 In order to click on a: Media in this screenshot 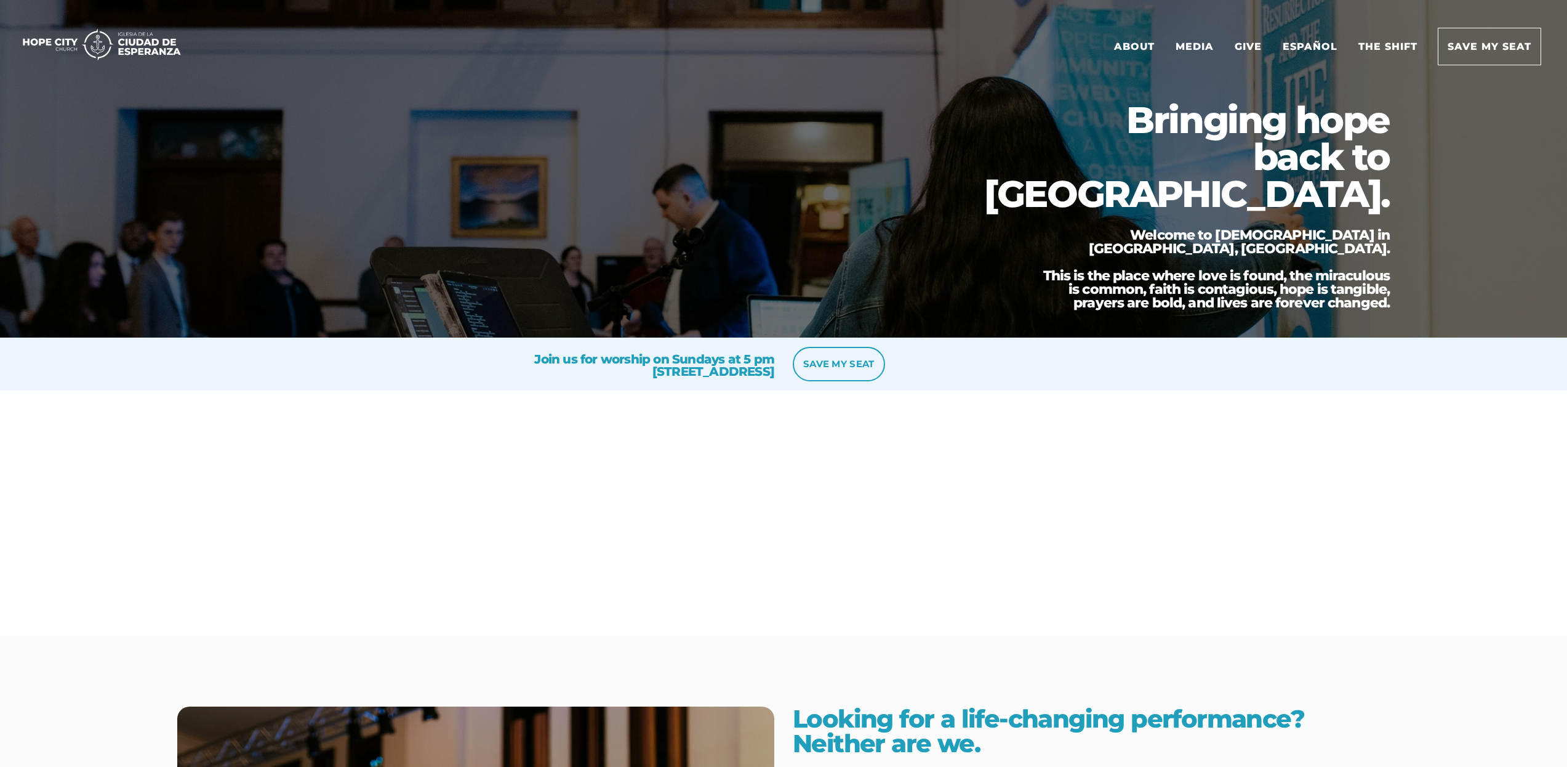, I will do `click(1195, 46)`.